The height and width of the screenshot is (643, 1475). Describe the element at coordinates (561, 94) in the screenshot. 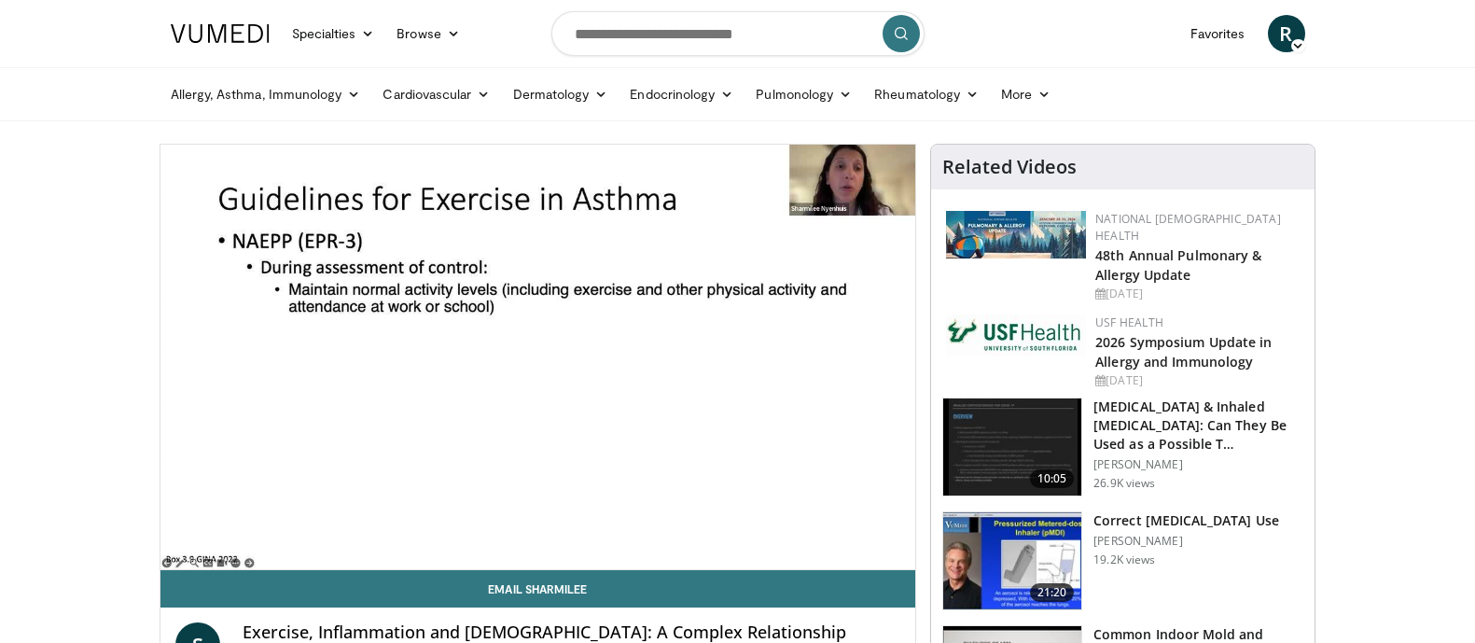

I see `a: Dermatology` at that location.